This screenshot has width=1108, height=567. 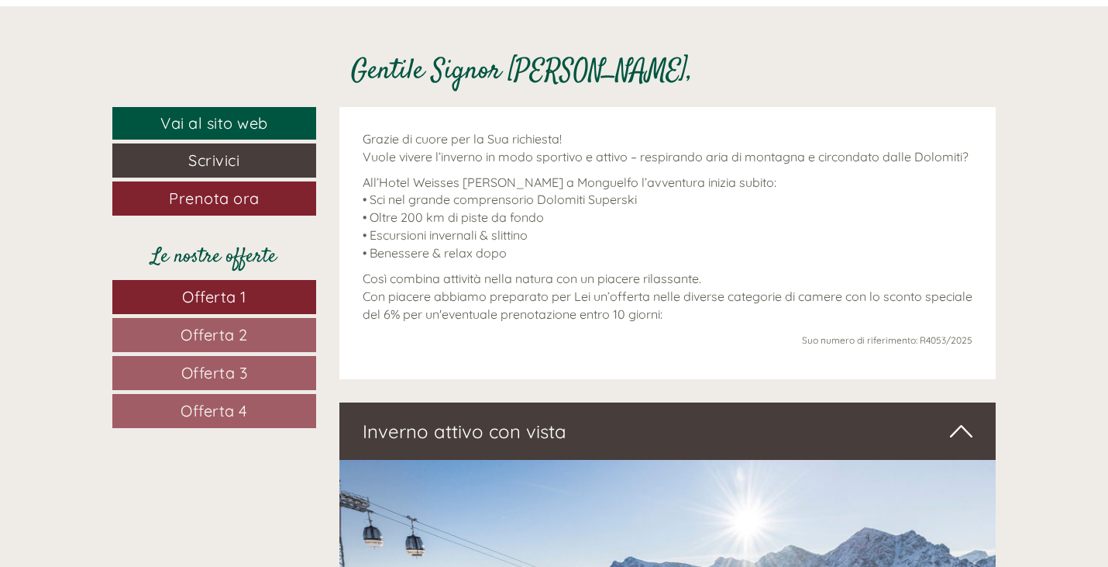 I want to click on span: Suo numero di riferimento: R4053/2025, so click(x=887, y=339).